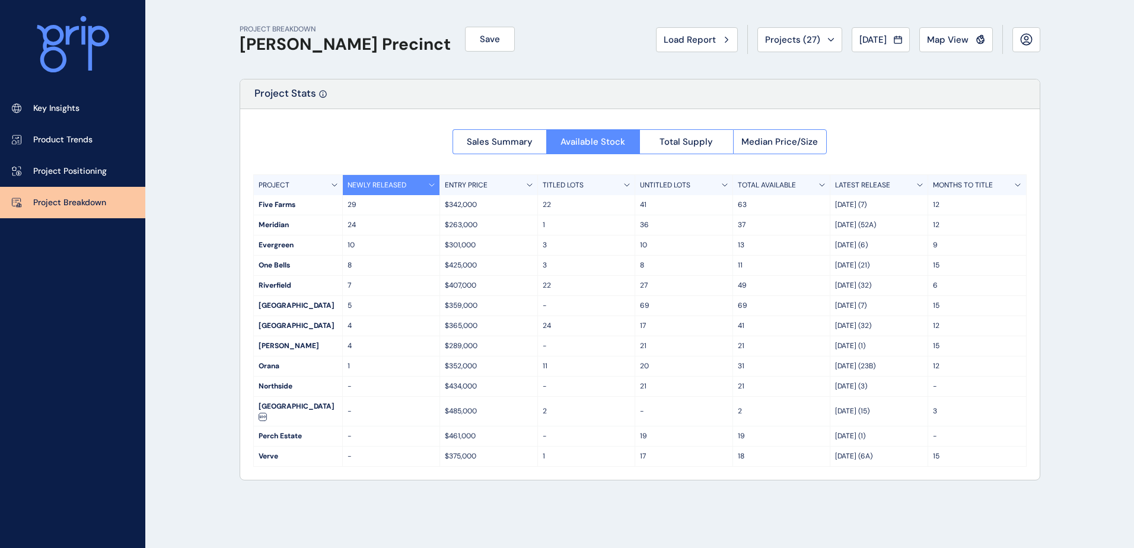  What do you see at coordinates (782, 285) in the screenshot?
I see `p: 49` at bounding box center [782, 285].